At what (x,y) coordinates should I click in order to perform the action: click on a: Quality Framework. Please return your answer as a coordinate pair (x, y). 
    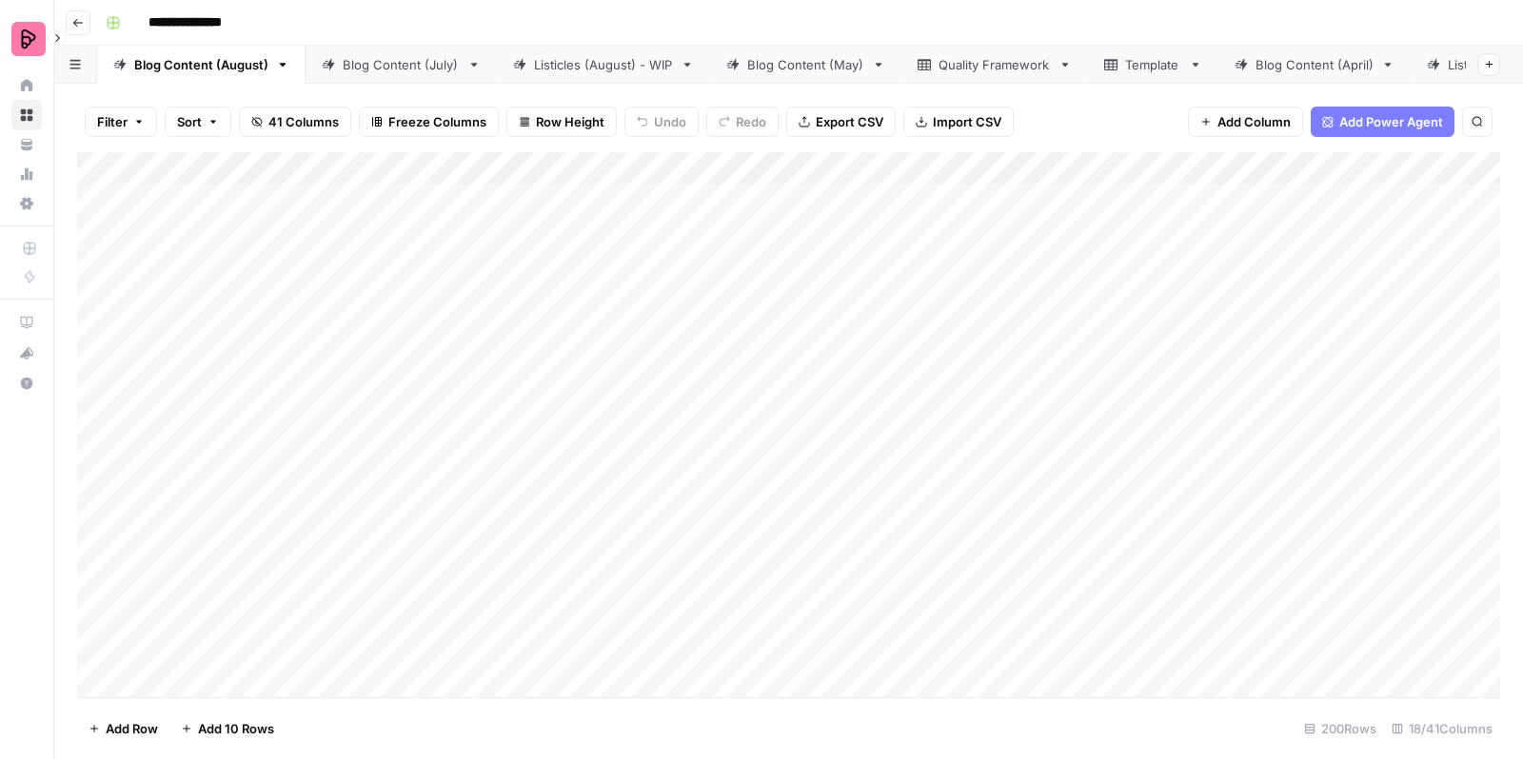
    Looking at the image, I should click on (994, 65).